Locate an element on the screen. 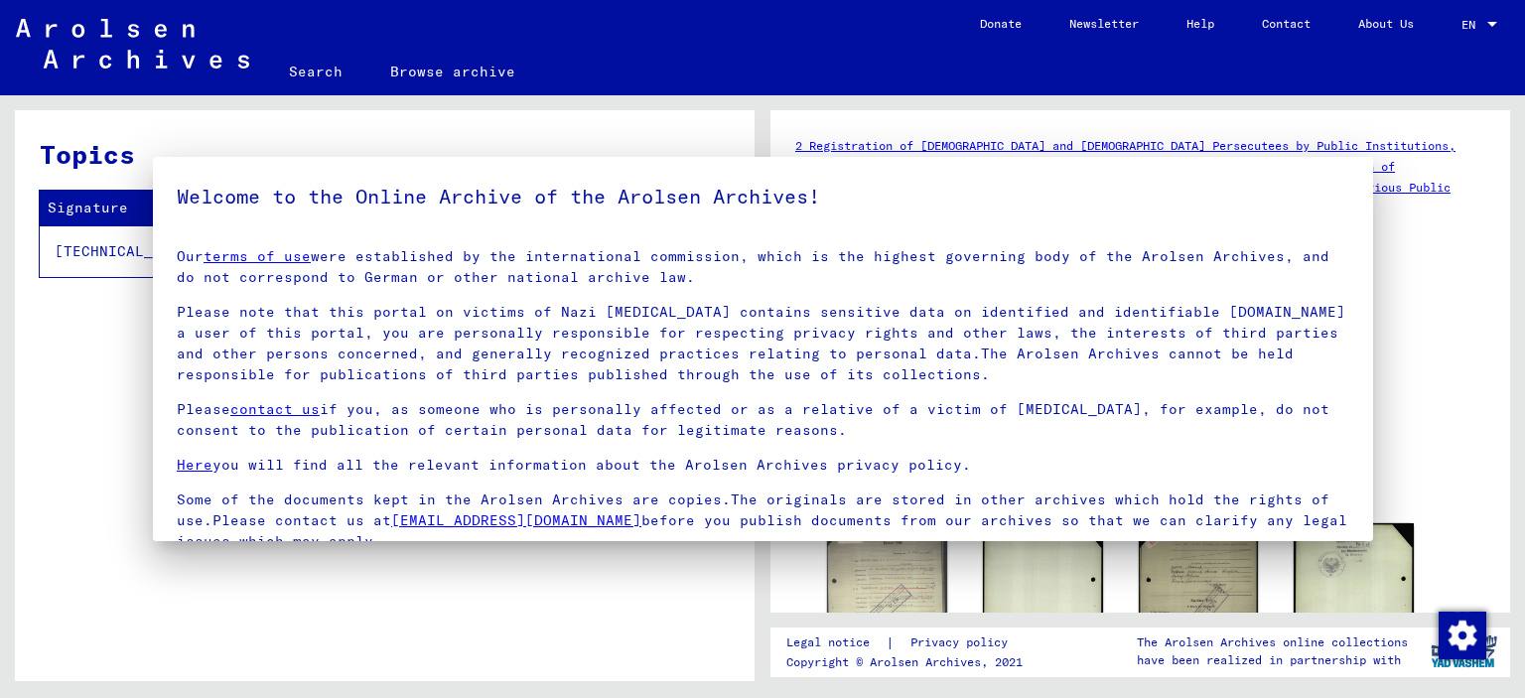 The width and height of the screenshot is (1525, 698). h5: Welcome to the Online Archive of the Arolsen Archives! is located at coordinates (763, 197).